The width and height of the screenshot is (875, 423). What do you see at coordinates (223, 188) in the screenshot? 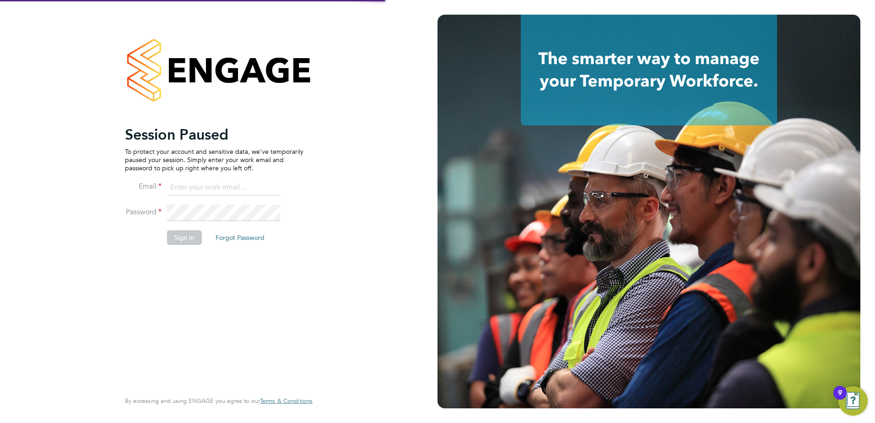
I see `input: Enter your work email...` at bounding box center [223, 188].